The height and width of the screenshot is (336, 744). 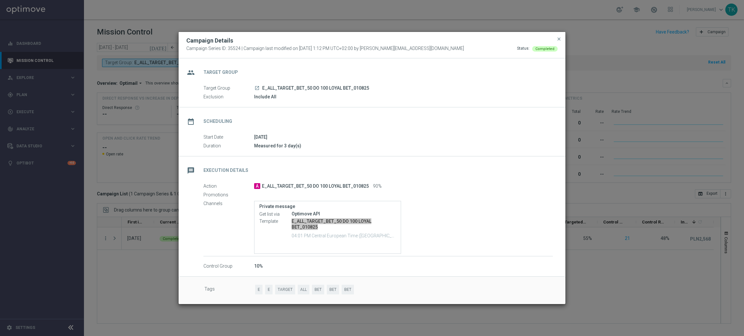 I want to click on label: Promotions, so click(x=228, y=195).